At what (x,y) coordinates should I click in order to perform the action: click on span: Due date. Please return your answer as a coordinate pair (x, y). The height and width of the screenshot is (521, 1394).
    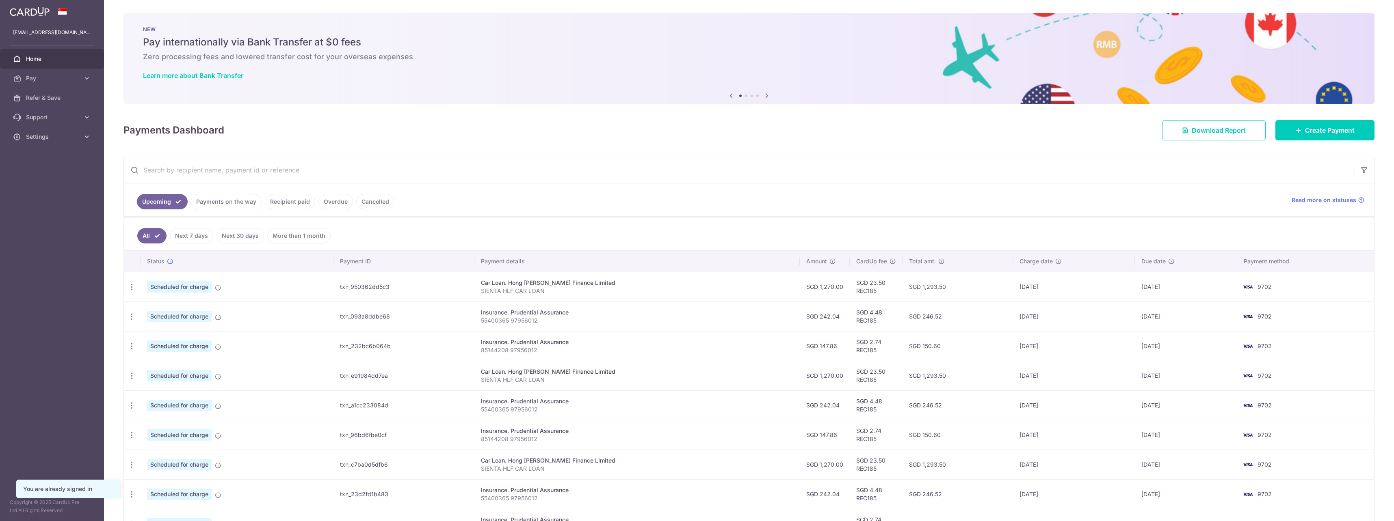
    Looking at the image, I should click on (1153, 262).